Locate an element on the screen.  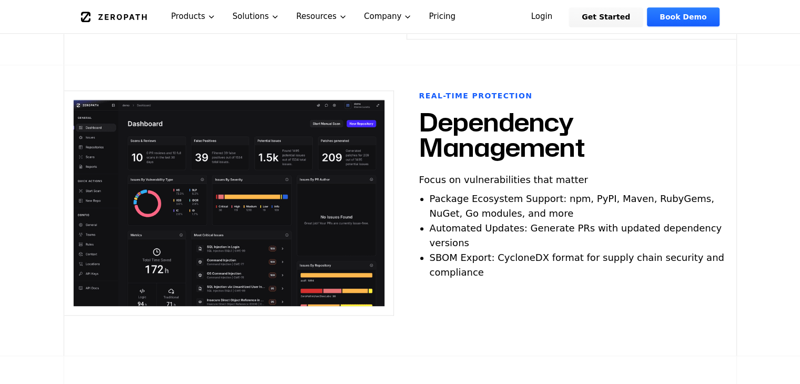
a: Login is located at coordinates (542, 17).